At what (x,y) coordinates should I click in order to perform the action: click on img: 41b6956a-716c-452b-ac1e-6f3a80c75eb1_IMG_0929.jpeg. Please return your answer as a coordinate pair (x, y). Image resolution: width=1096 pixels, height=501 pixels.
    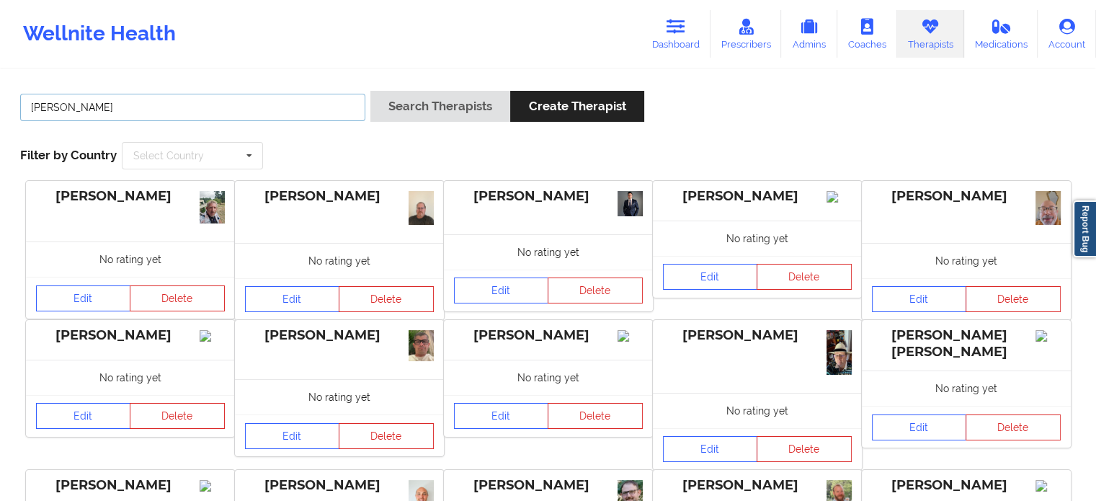
    Looking at the image, I should click on (630, 203).